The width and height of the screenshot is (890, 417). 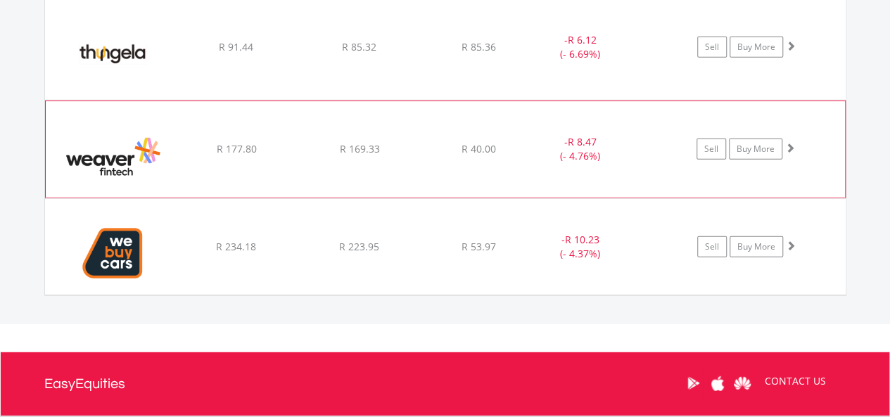 What do you see at coordinates (580, 149) in the screenshot?
I see `div: - (- 4.76%)` at bounding box center [580, 149].